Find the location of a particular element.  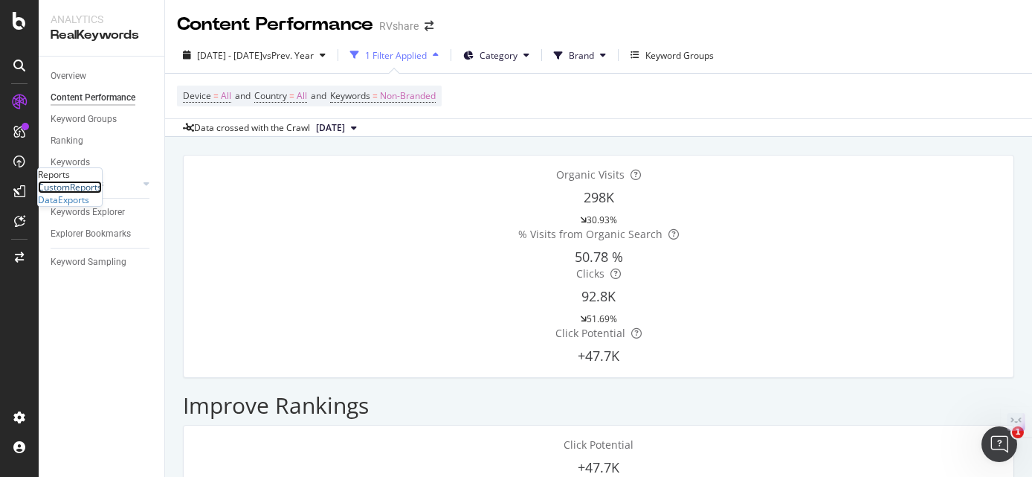

a: Overview is located at coordinates (102, 76).